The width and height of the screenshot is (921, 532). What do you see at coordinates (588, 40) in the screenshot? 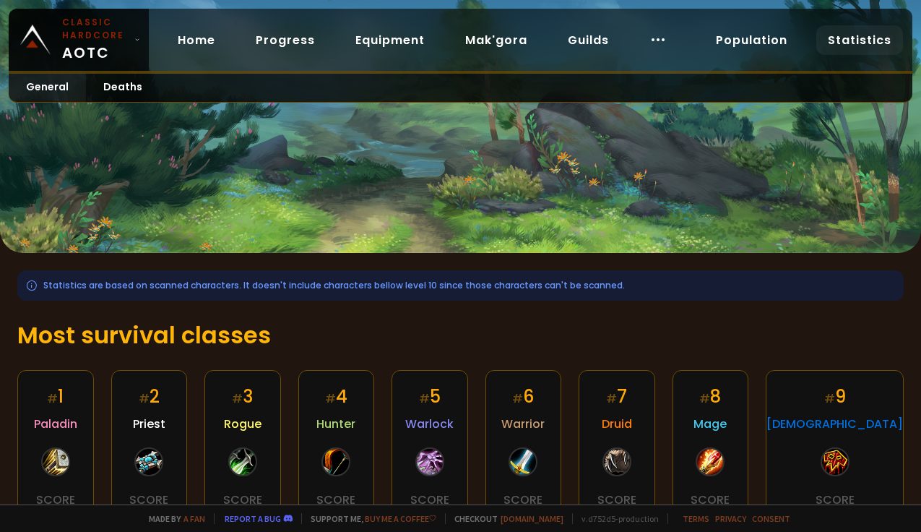
I see `a: Guilds` at bounding box center [588, 40].